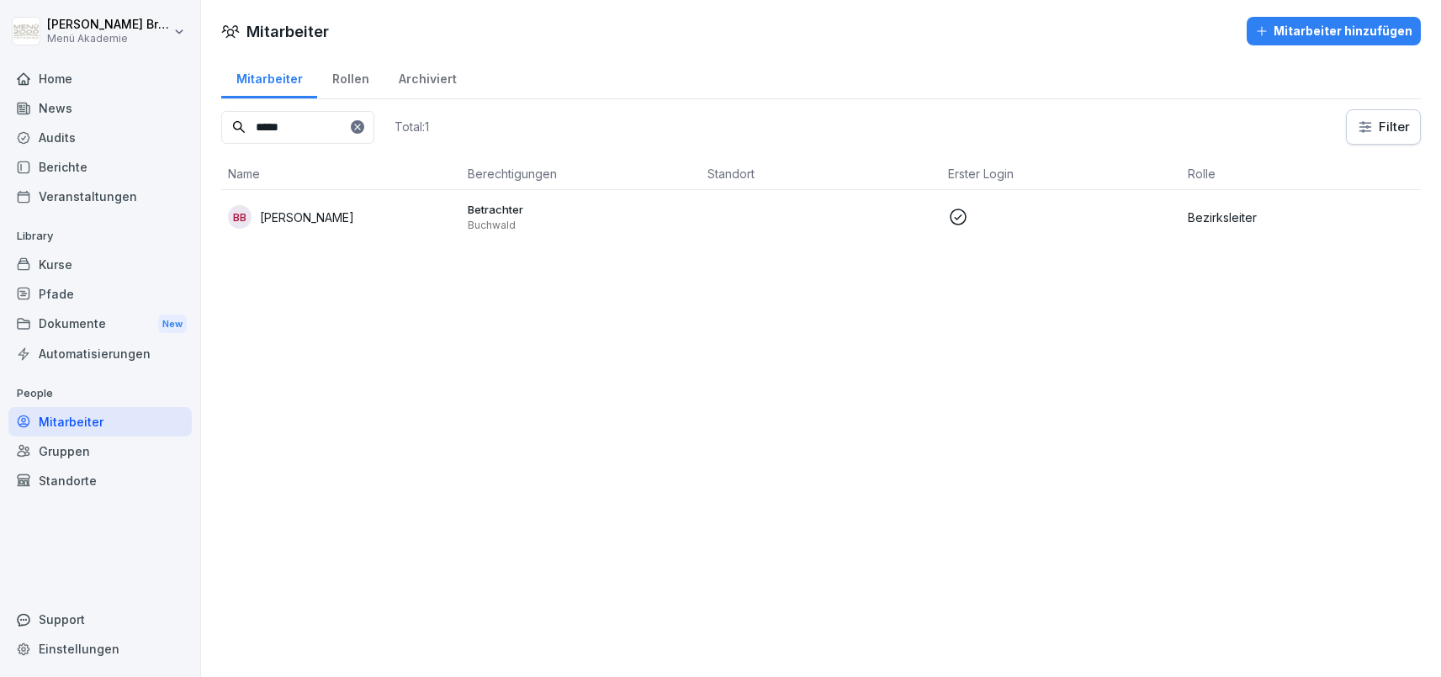 This screenshot has height=677, width=1441. Describe the element at coordinates (100, 324) in the screenshot. I see `div: Dokumente` at that location.